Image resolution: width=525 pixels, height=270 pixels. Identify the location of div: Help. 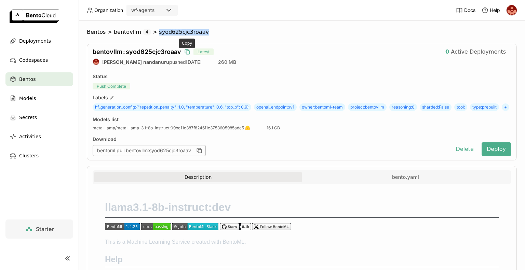
(491, 10).